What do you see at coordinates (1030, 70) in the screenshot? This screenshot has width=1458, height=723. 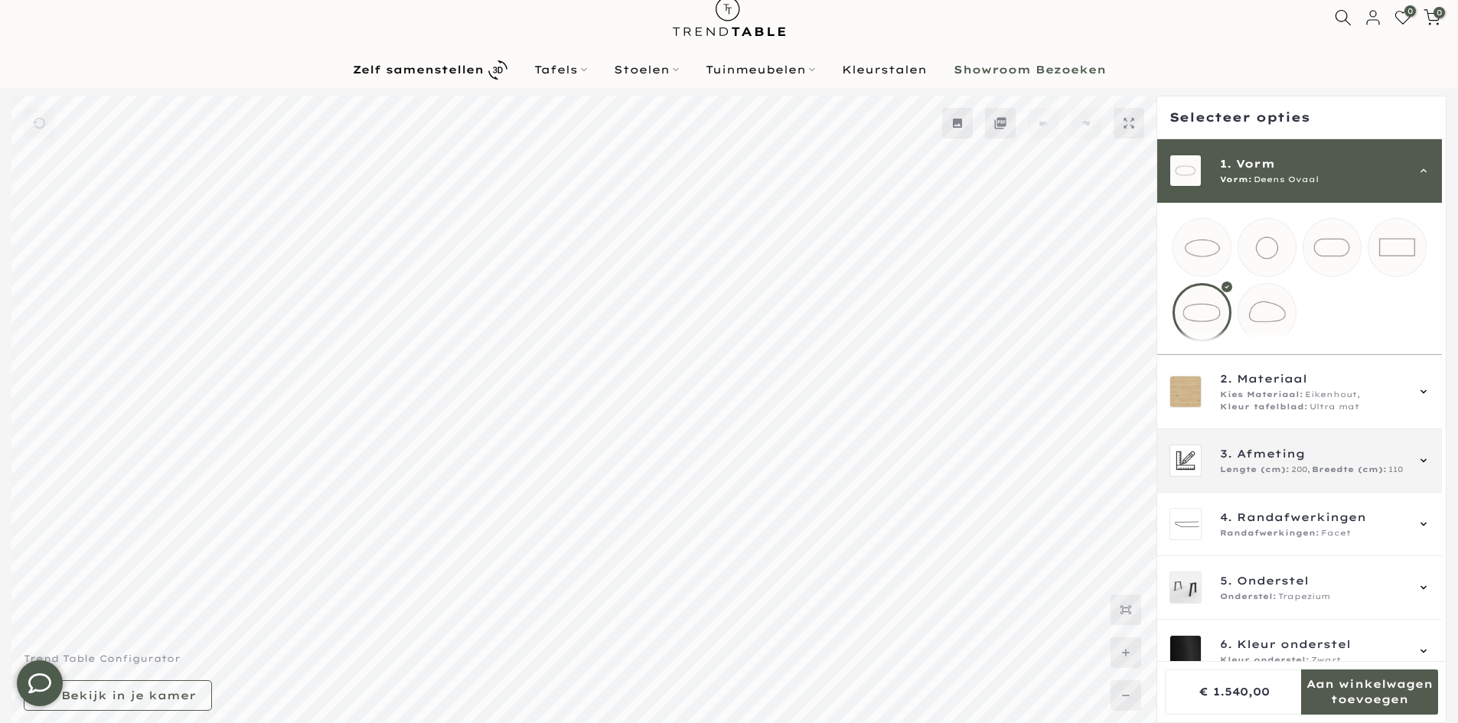 I see `a: Showroom Bezoeken` at bounding box center [1030, 70].